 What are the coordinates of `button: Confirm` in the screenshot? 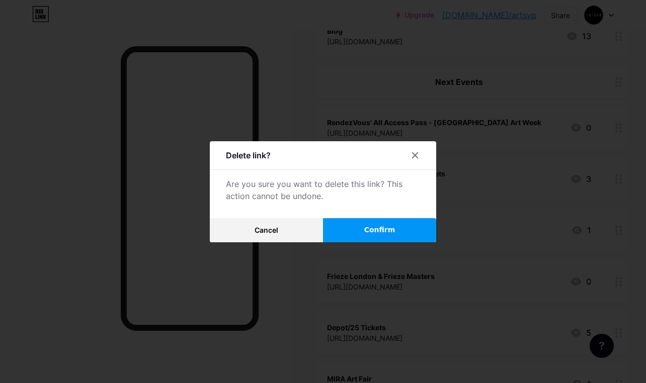 It's located at (379, 230).